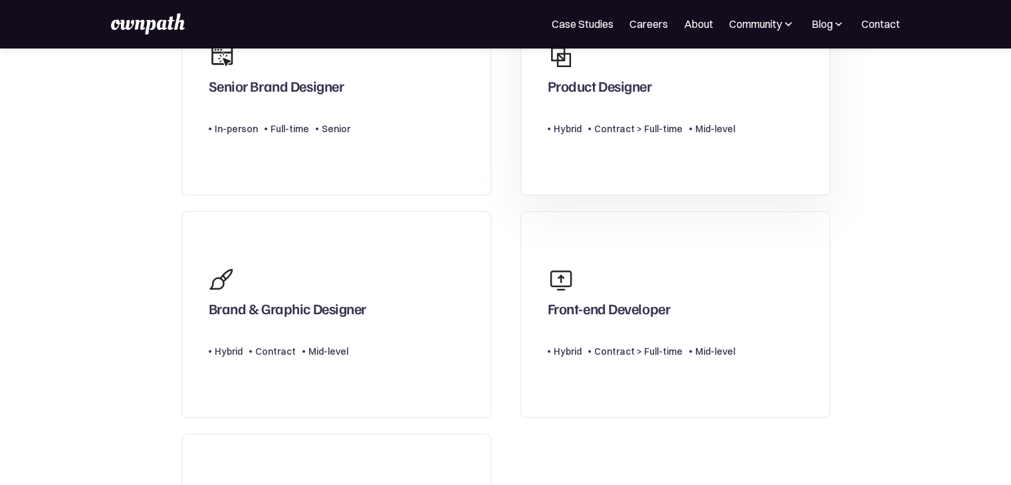 This screenshot has width=1011, height=485. I want to click on div: Front-end Developer, so click(609, 312).